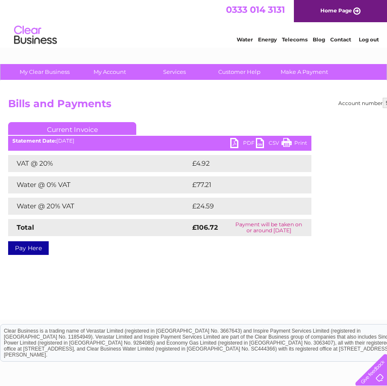  Describe the element at coordinates (295, 39) in the screenshot. I see `a: Telecoms` at that location.